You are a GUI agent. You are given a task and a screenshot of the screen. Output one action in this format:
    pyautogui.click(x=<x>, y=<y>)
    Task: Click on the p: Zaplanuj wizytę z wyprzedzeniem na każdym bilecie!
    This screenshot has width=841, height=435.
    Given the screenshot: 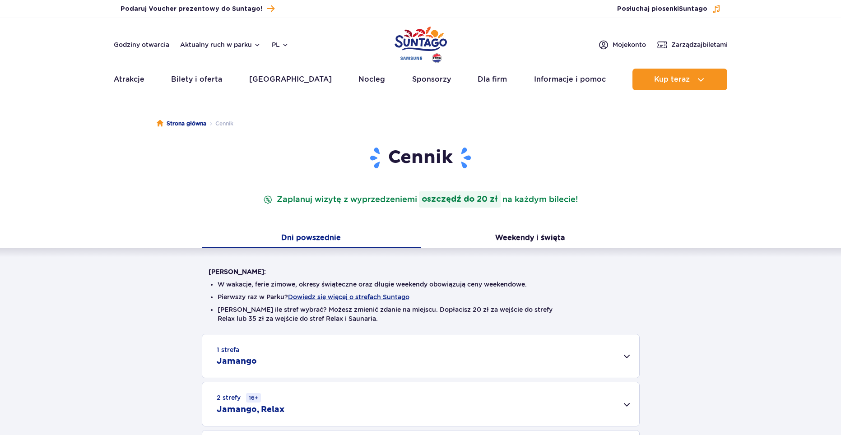 What is the action you would take?
    pyautogui.click(x=420, y=200)
    